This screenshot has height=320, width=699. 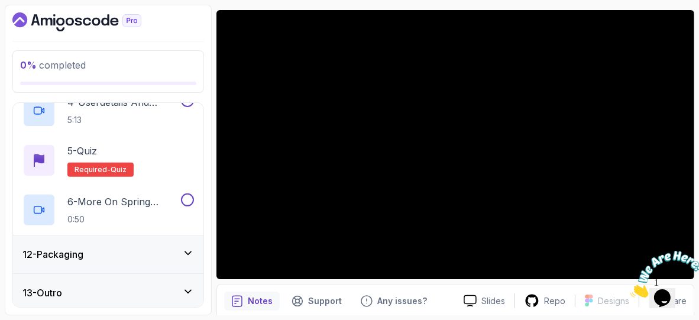 What do you see at coordinates (123, 202) in the screenshot?
I see `p: 6 - More On Spring Security Later` at bounding box center [123, 202].